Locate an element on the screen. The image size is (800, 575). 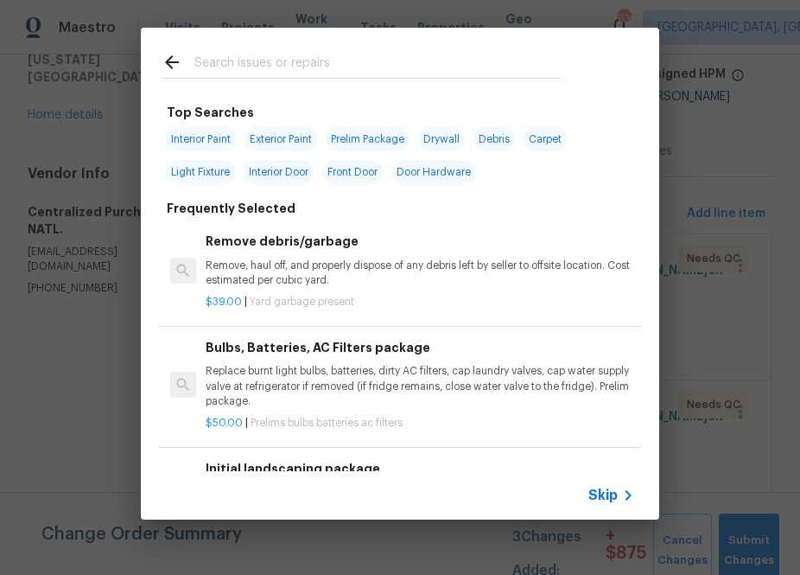
span: $39.00 is located at coordinates (224, 302).